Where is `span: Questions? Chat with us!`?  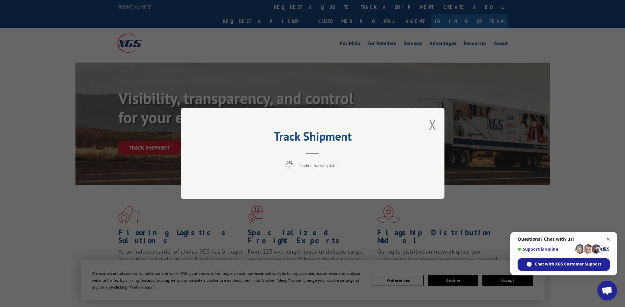
span: Questions? Chat with us! is located at coordinates (563, 239).